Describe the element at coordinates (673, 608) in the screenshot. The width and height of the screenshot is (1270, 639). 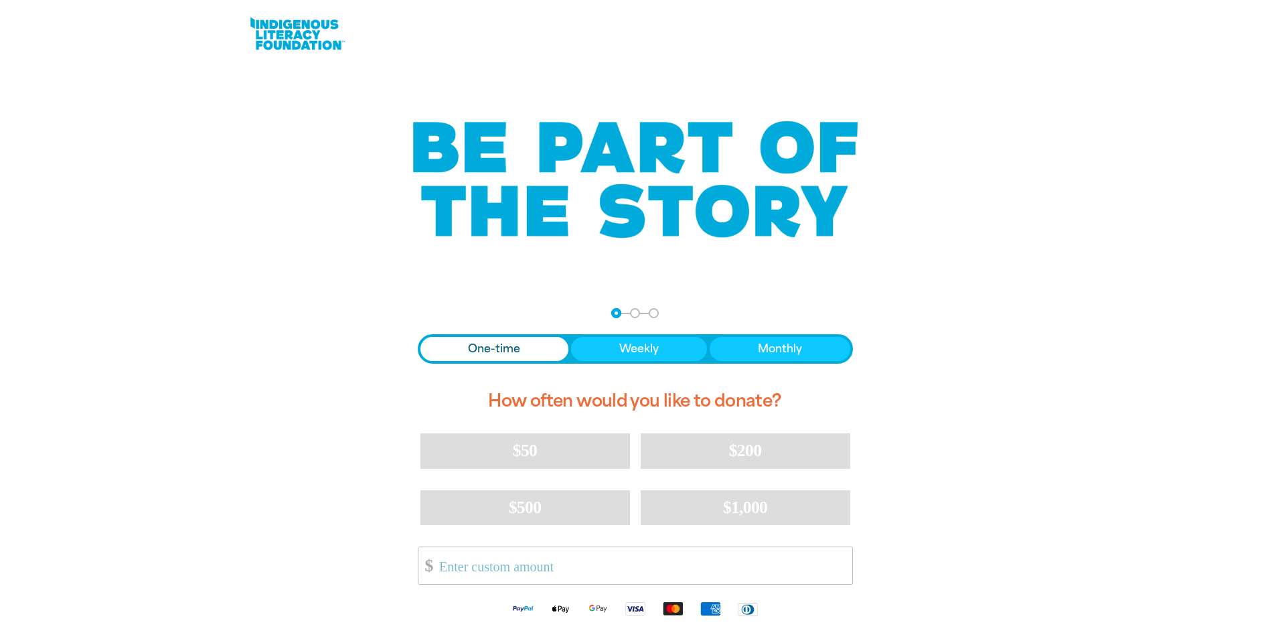
I see `img: Mastercard logo` at that location.